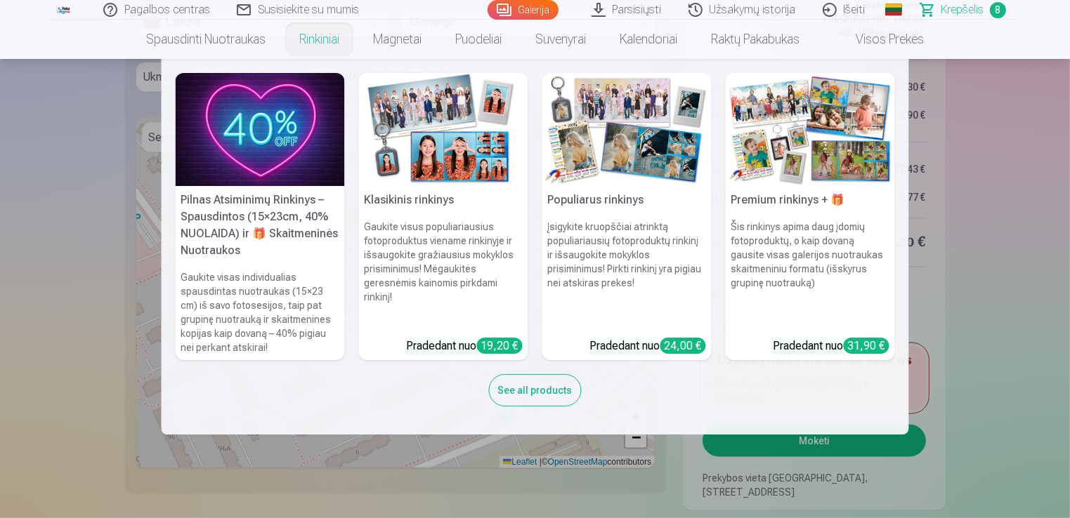 The height and width of the screenshot is (518, 1070). Describe the element at coordinates (260, 129) in the screenshot. I see `img: Pilnas Atsiminimų Rinkinys – Spausdintos (15×23cm, 40% NUOLAIDA) ir 🎁 Skaitmeninės Nuotraukos` at that location.